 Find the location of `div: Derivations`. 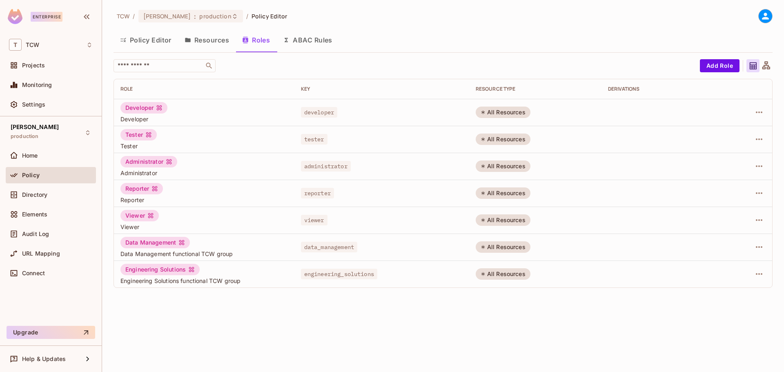

div: Derivations is located at coordinates (661, 89).